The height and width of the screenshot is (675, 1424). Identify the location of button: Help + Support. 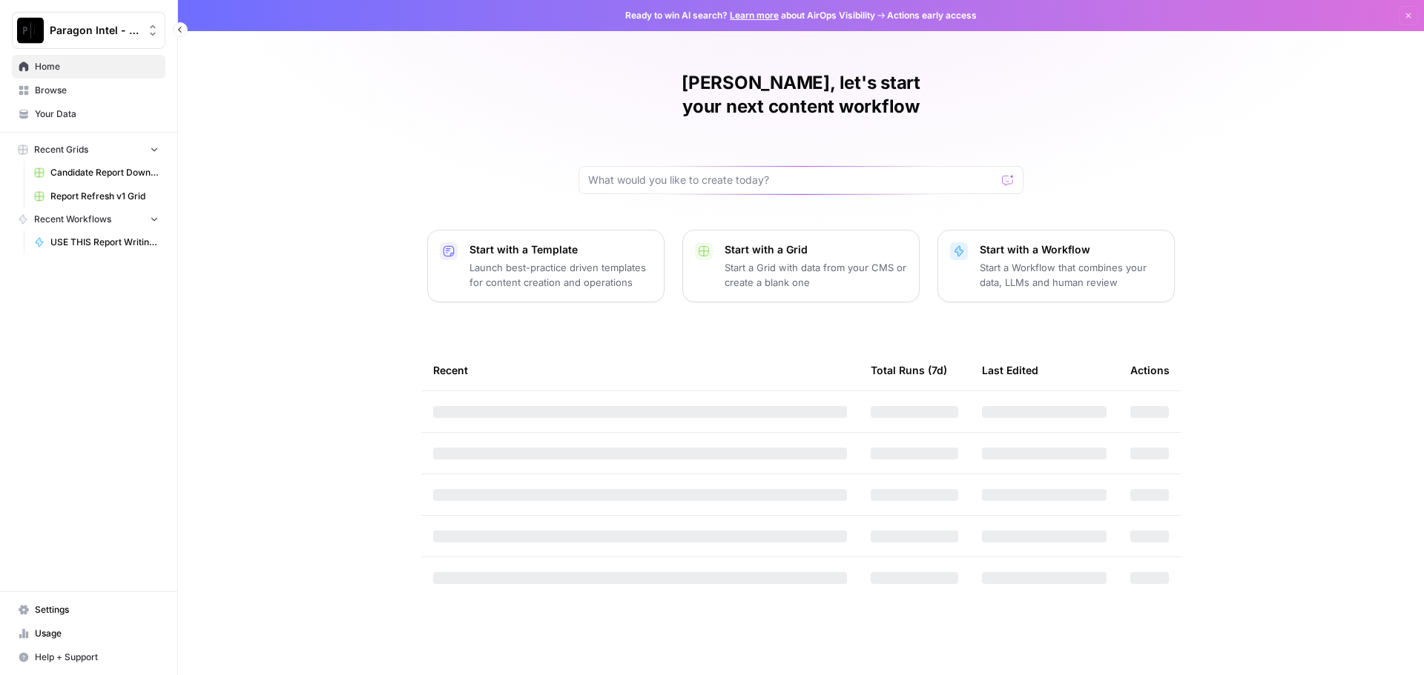
(88, 658).